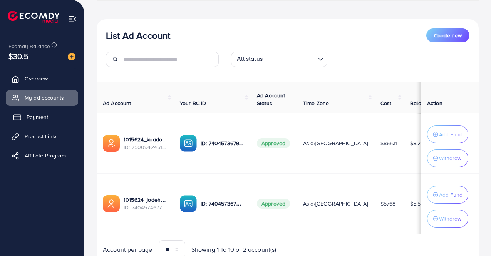 The width and height of the screenshot is (491, 256). I want to click on div: <span class='underline'>1015624_jodeh0818_1724011909550</span></br>7404574677252866064, so click(145, 204).